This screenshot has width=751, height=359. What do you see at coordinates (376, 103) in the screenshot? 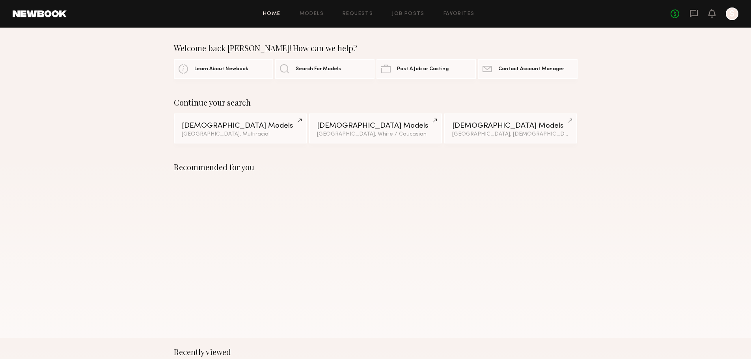
I see `div: Continue your search` at bounding box center [376, 103].